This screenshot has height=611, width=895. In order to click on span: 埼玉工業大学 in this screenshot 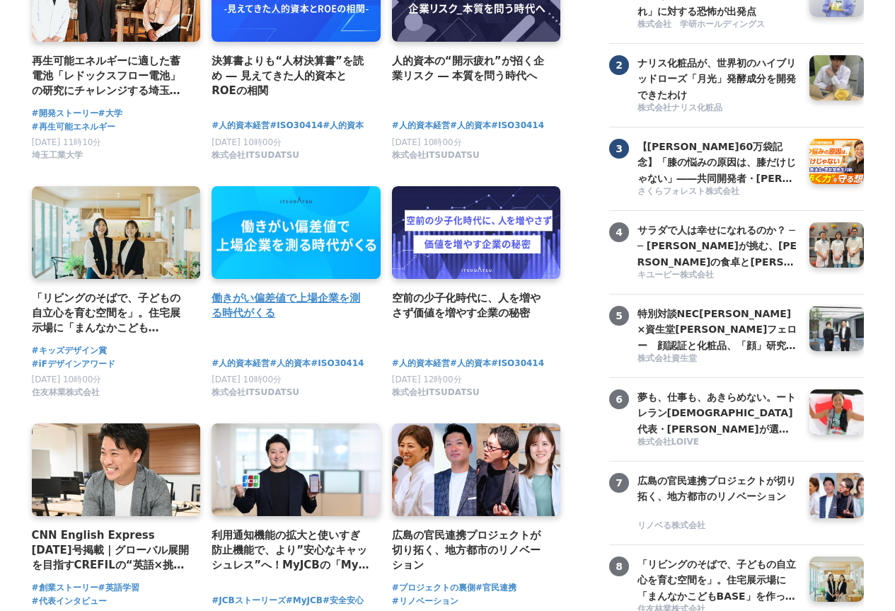, I will do `click(57, 155)`.